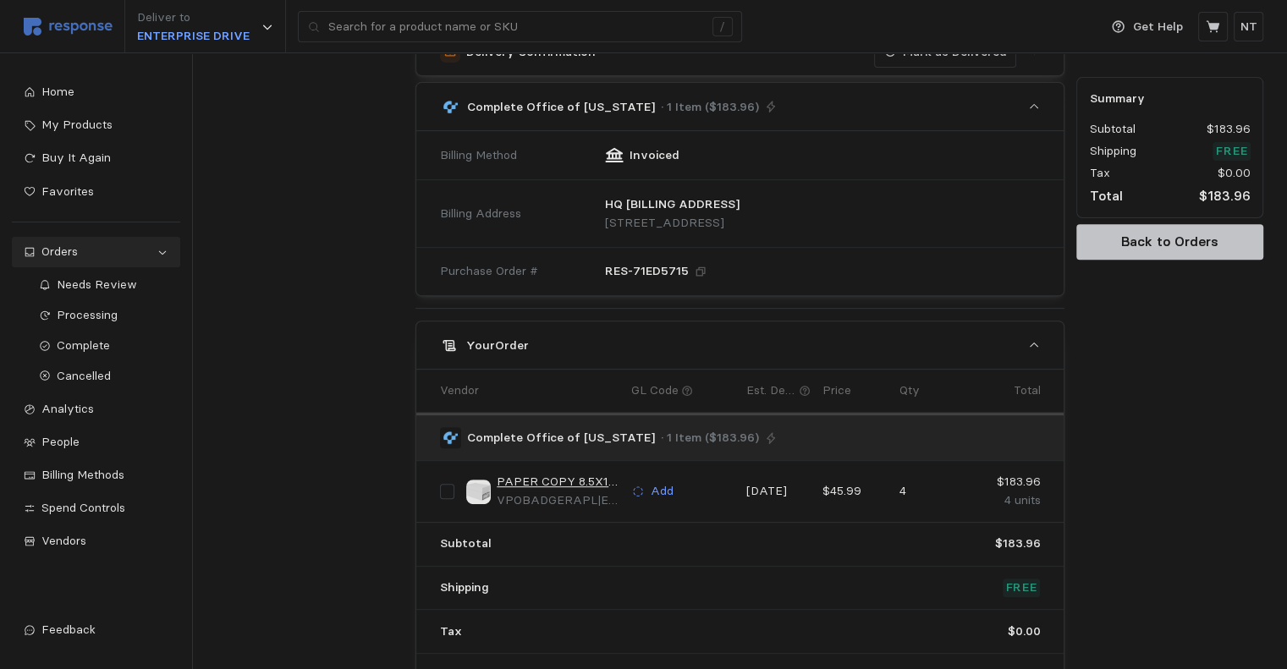 This screenshot has height=669, width=1287. What do you see at coordinates (68, 191) in the screenshot?
I see `span: Favorites` at bounding box center [68, 191].